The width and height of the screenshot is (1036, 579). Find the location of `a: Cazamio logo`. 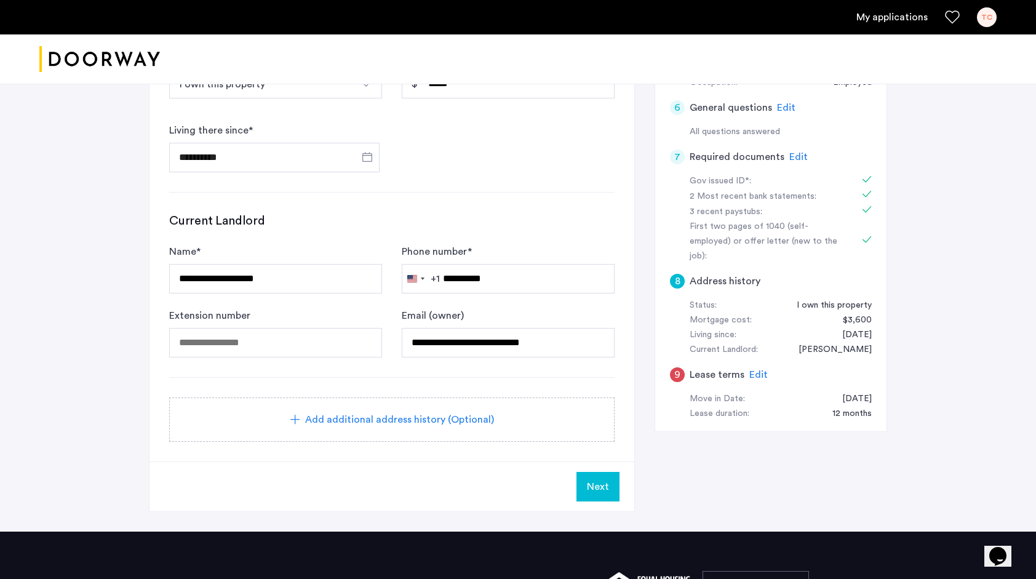

a: Cazamio logo is located at coordinates (100, 59).